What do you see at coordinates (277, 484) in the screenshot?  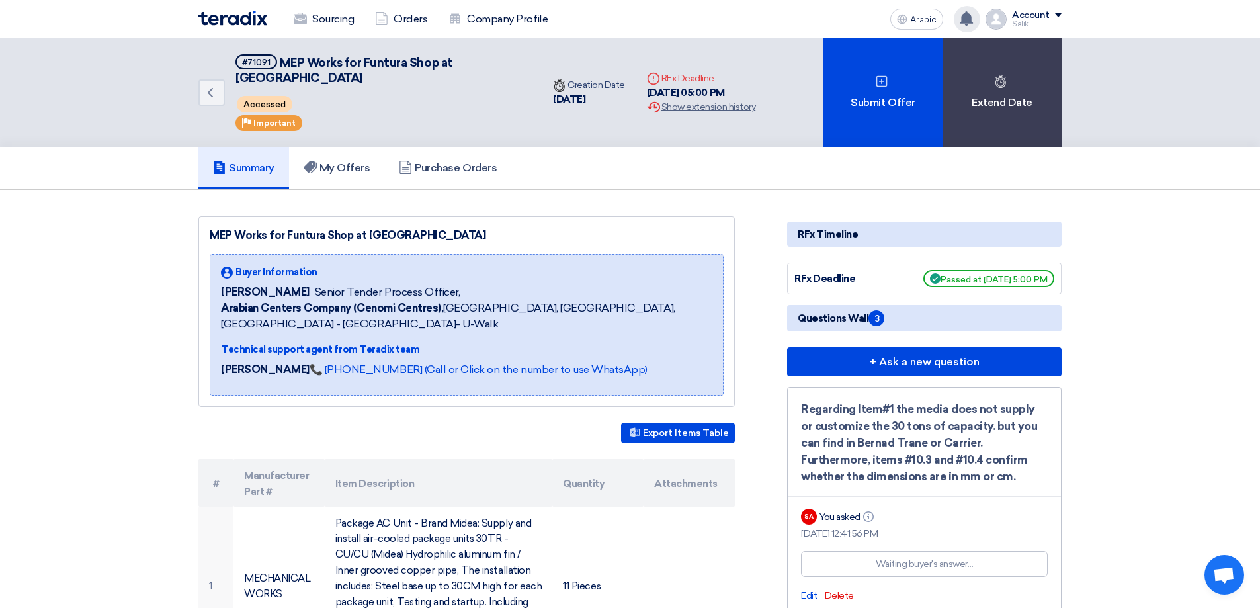 I see `font: Manufacturer Part #` at bounding box center [277, 484].